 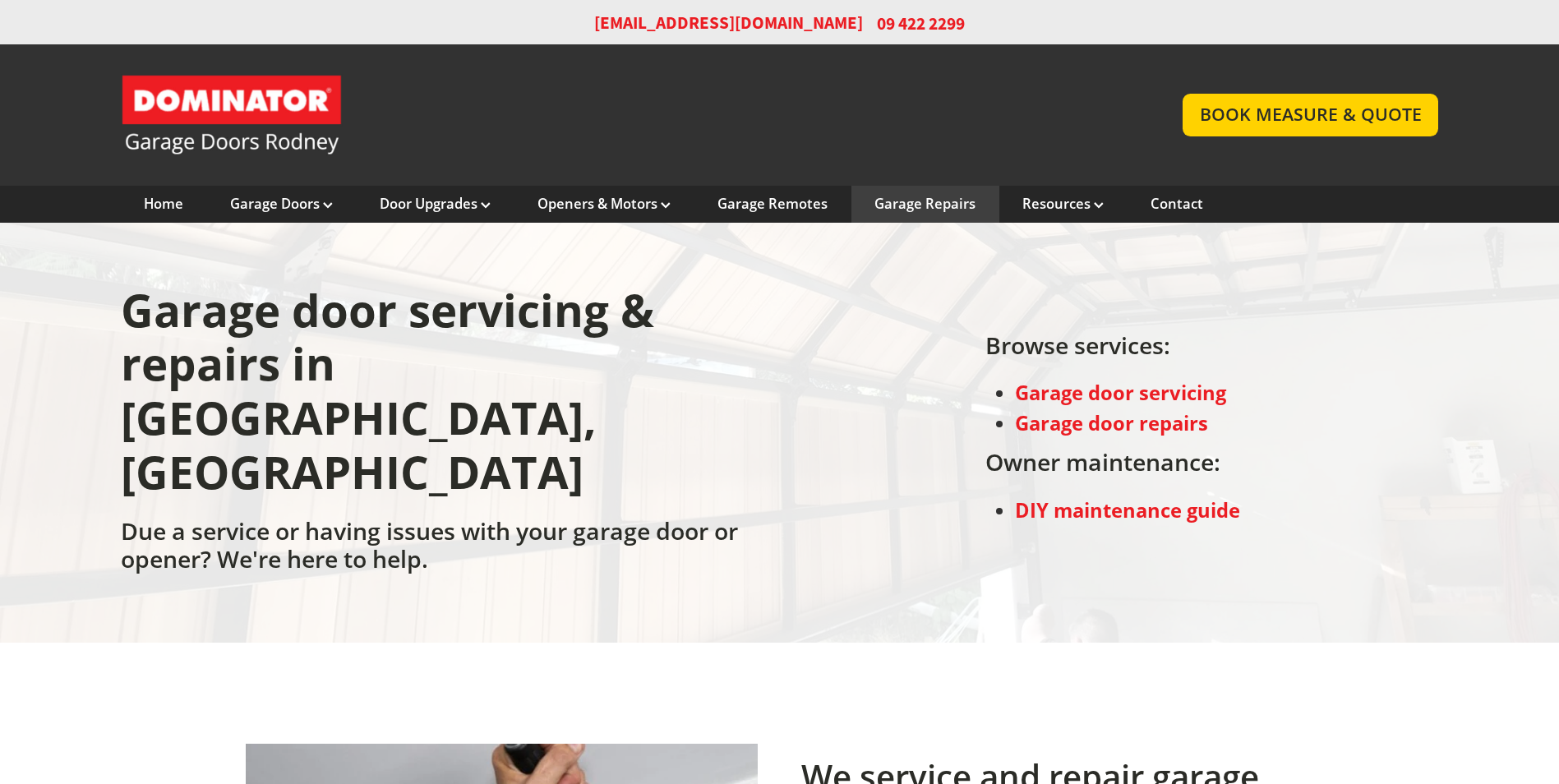 I want to click on strong: Garage door servicing, so click(x=1120, y=392).